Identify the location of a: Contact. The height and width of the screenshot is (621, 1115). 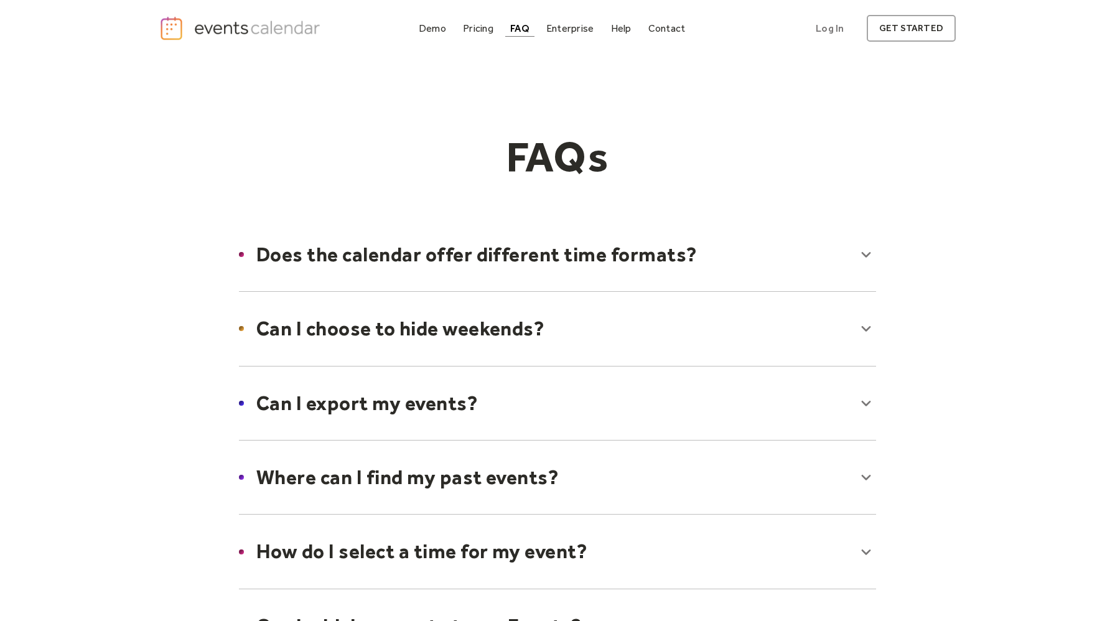
(667, 28).